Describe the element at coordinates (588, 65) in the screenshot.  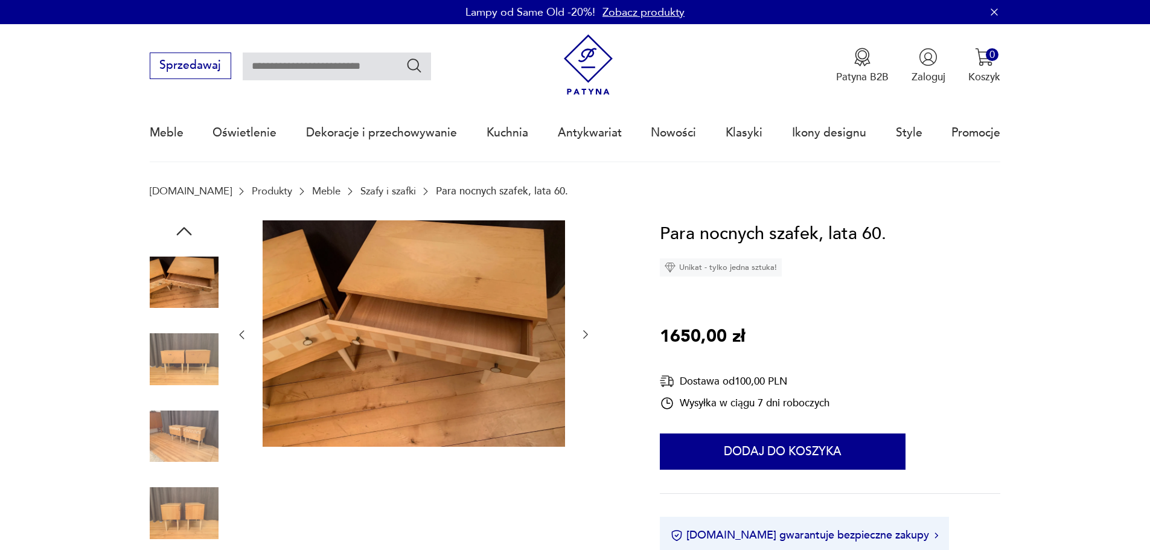
I see `img: Patyna - sklep z meblami i dekoracjami vintage` at that location.